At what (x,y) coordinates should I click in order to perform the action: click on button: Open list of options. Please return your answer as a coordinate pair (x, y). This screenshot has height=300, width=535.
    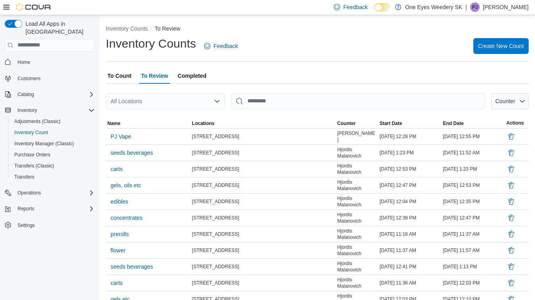
    Looking at the image, I should click on (217, 101).